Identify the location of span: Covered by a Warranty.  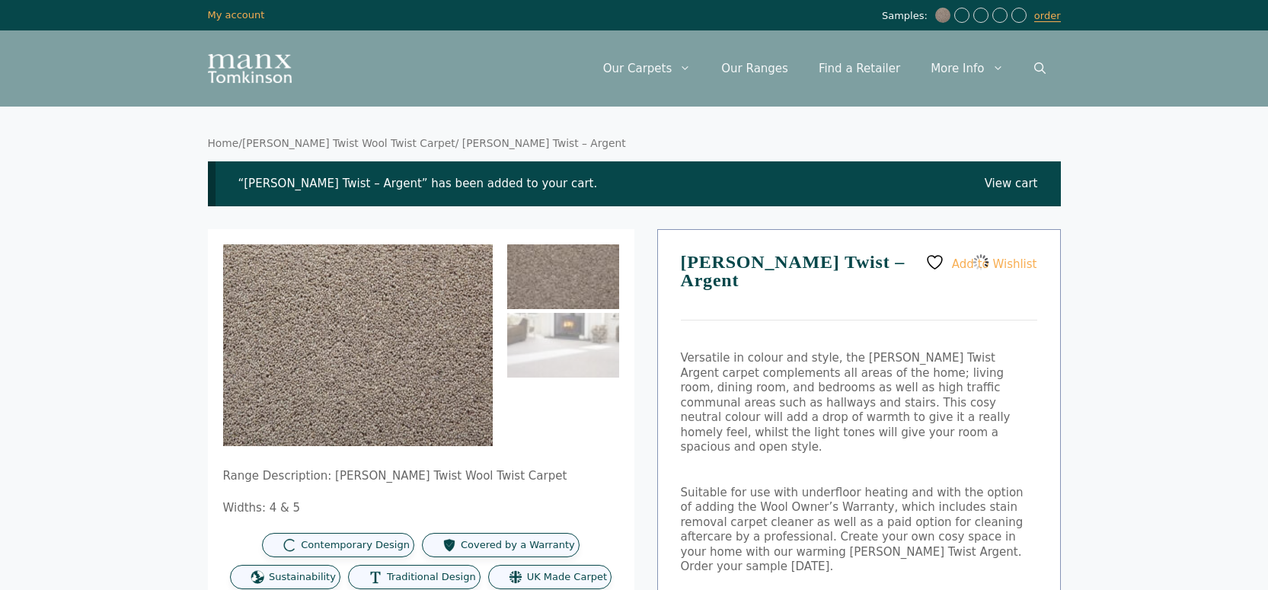
(518, 545).